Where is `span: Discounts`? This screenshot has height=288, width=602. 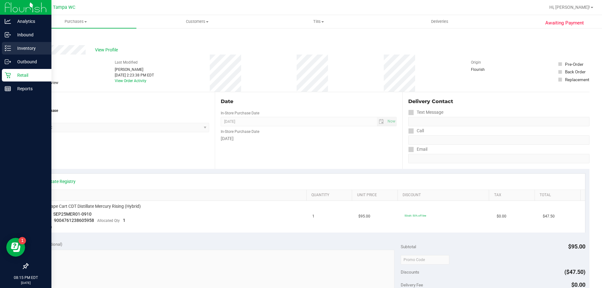
span: Discounts is located at coordinates (410, 272).